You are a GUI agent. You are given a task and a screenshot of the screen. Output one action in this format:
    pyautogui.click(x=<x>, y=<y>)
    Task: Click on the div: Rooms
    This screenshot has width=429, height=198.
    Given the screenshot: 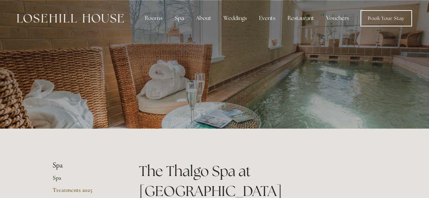 What is the action you would take?
    pyautogui.click(x=154, y=18)
    